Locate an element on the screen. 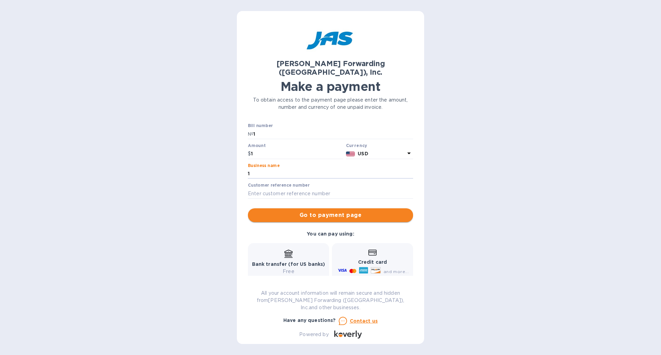  input: 0.00 is located at coordinates (297, 154).